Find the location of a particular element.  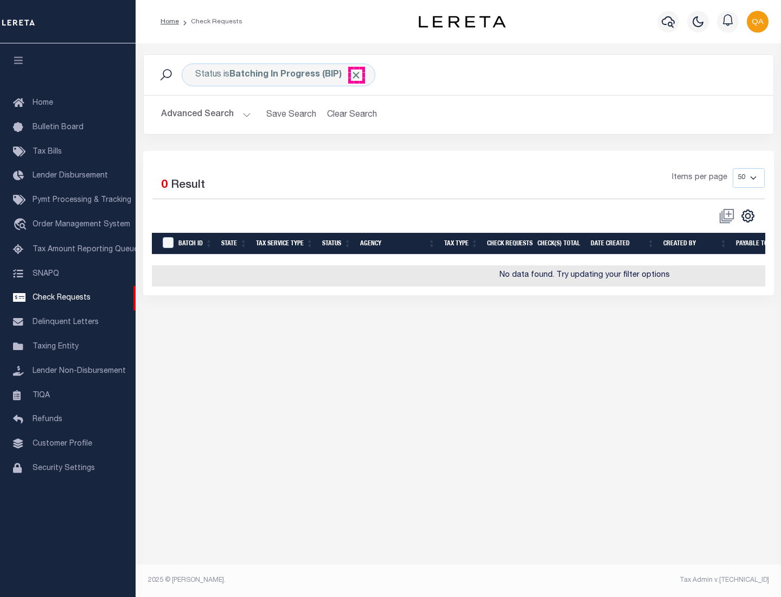

span: Delinquent Letters is located at coordinates (66, 322).